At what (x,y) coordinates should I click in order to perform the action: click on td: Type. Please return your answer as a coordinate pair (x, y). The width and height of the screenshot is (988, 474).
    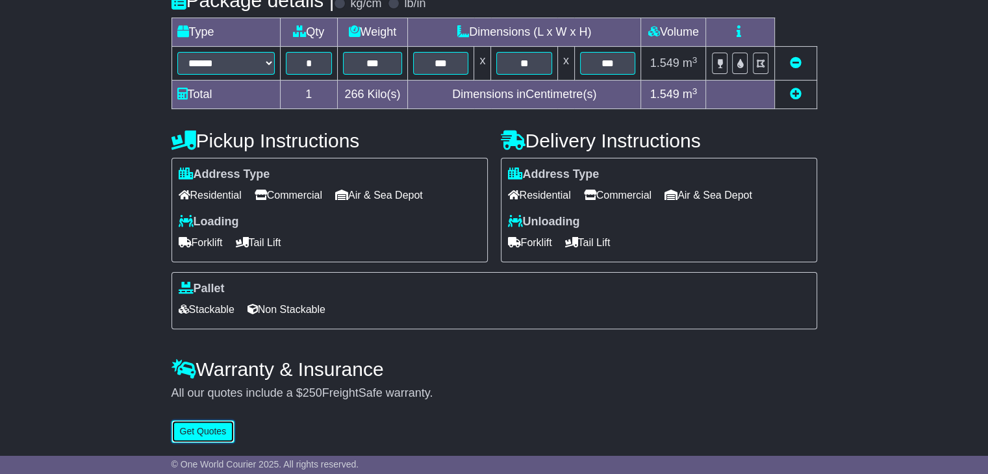
    Looking at the image, I should click on (225, 32).